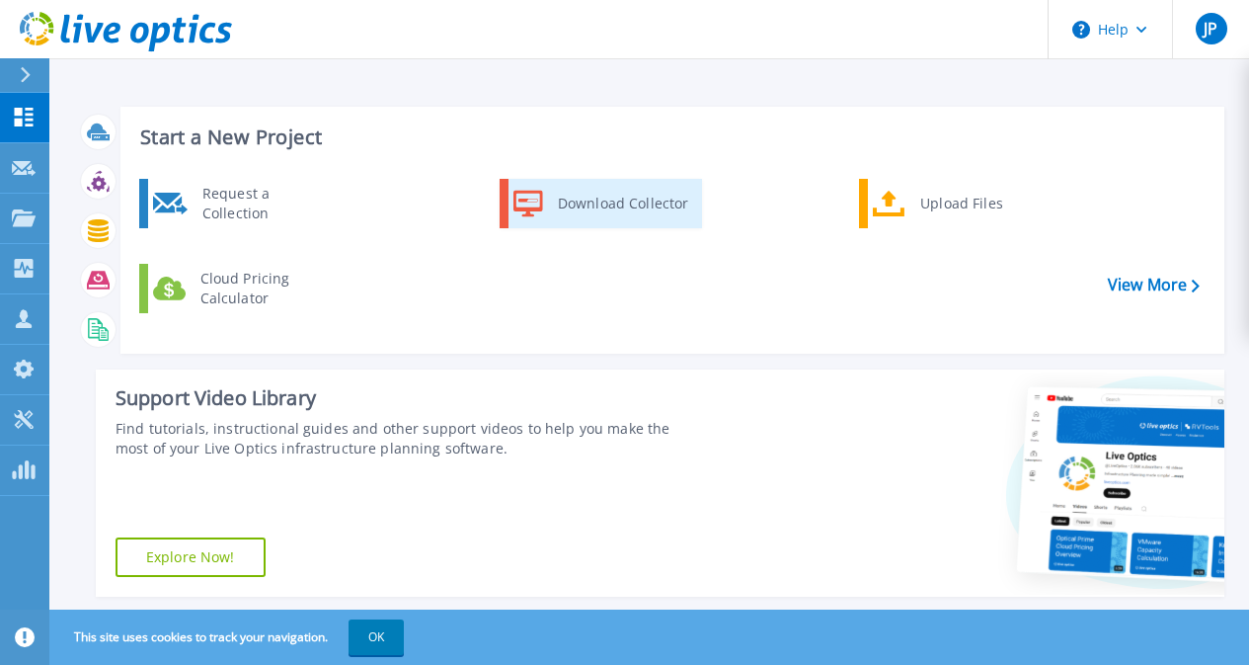  I want to click on div: Cloud Pricing Calculator, so click(264, 288).